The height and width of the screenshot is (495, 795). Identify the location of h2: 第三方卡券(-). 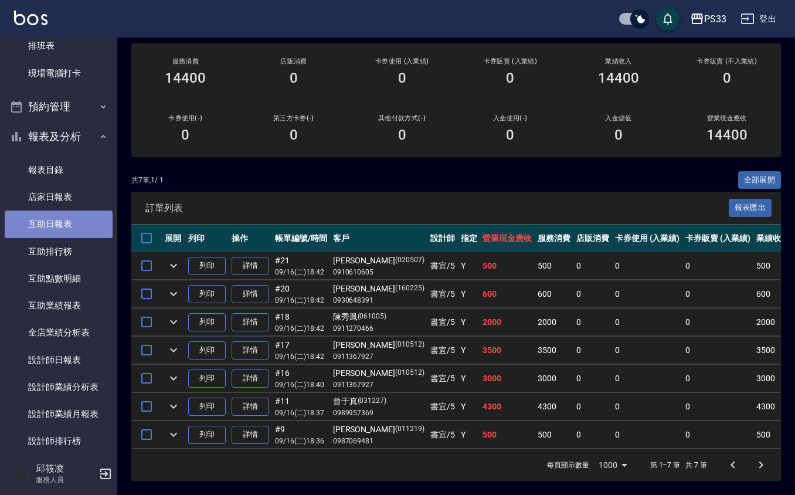
(294, 118).